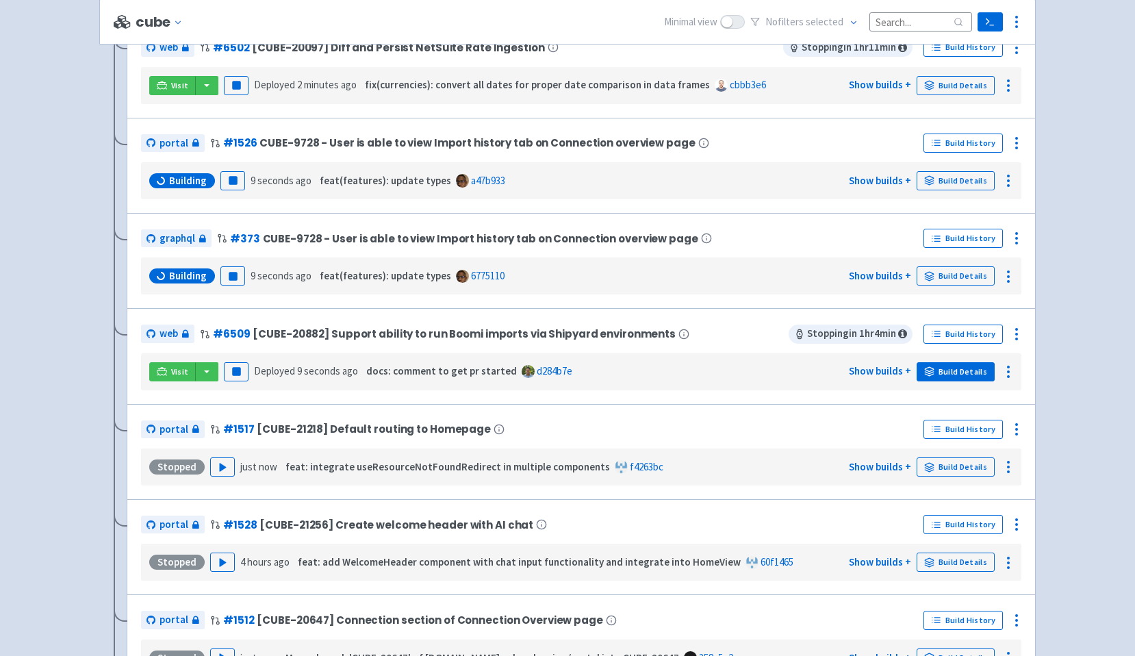  Describe the element at coordinates (231, 333) in the screenshot. I see `a: #6509` at that location.